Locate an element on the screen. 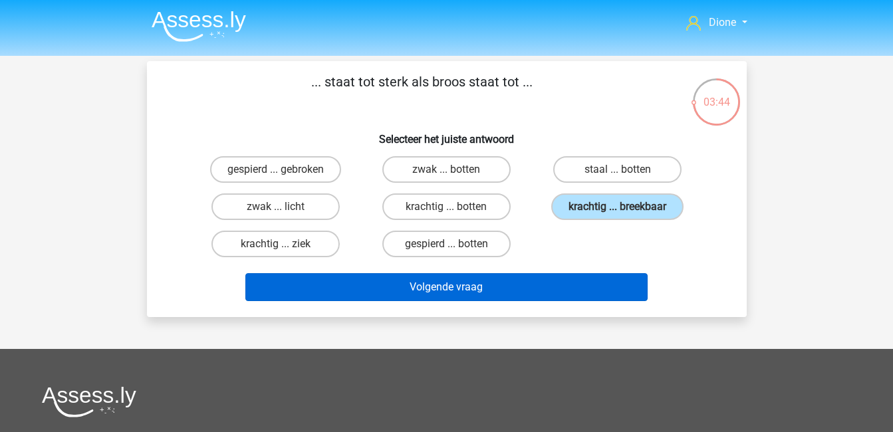 The width and height of the screenshot is (893, 432). a: Dione is located at coordinates (716, 23).